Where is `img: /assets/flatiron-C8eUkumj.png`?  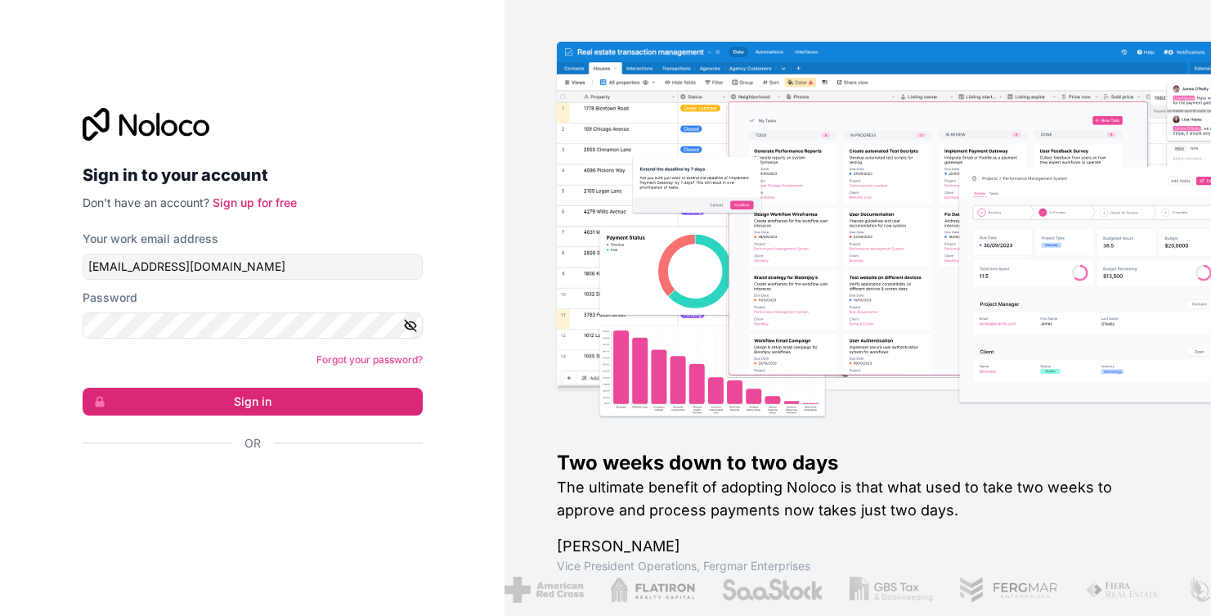
img: /assets/flatiron-C8eUkumj.png is located at coordinates (653, 590).